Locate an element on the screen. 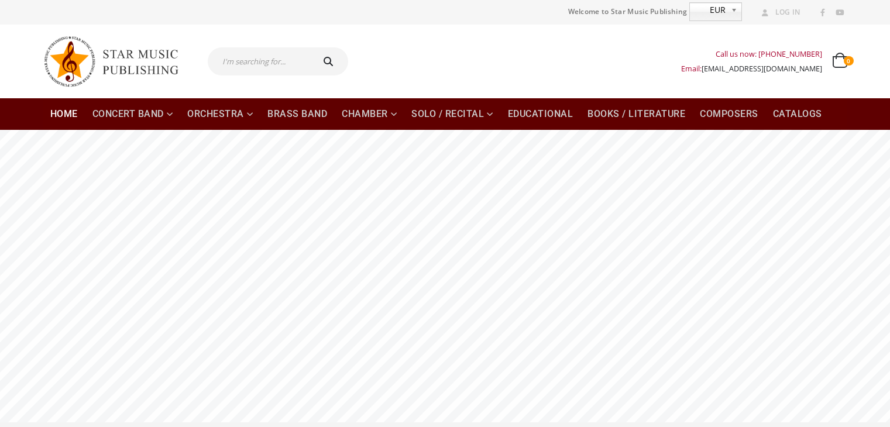 The width and height of the screenshot is (890, 427). span: 0 is located at coordinates (849, 61).